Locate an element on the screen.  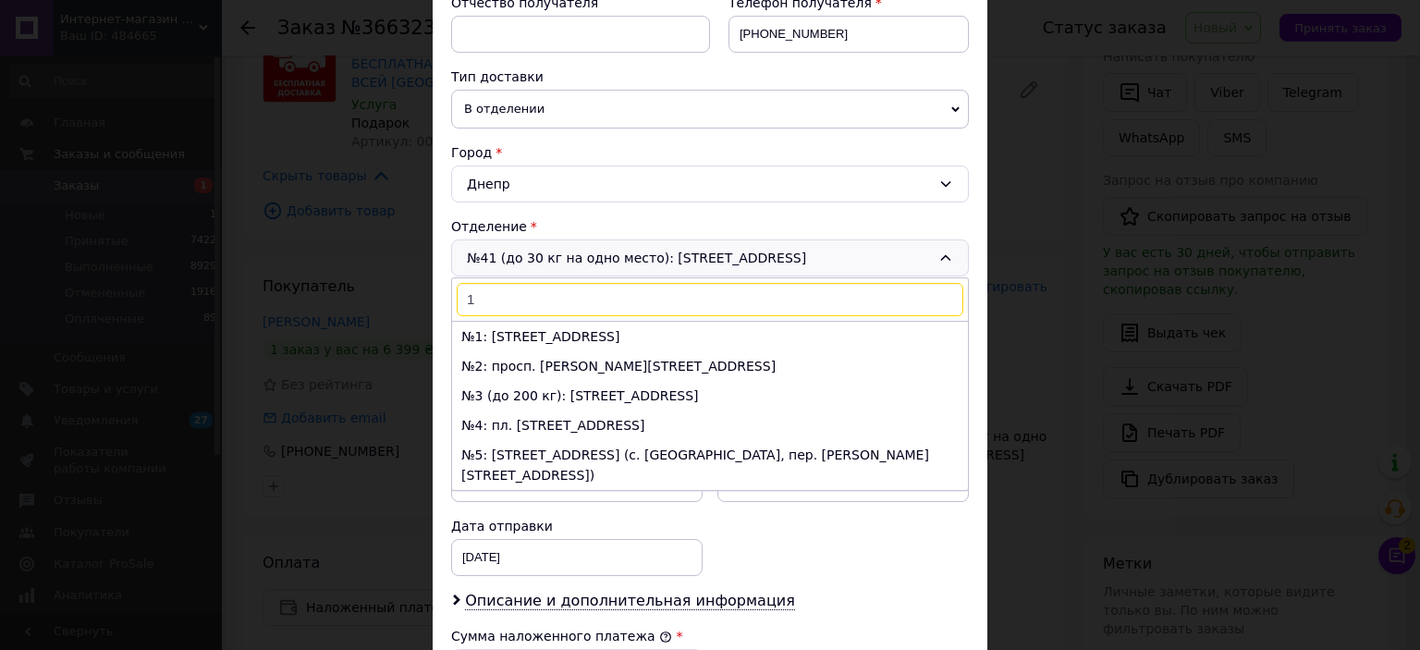
div: Отделение is located at coordinates (710, 227).